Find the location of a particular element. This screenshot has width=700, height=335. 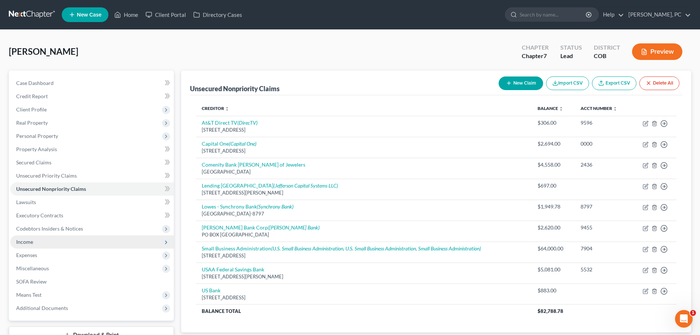

a: Capital One(Capital One) is located at coordinates (229, 143).